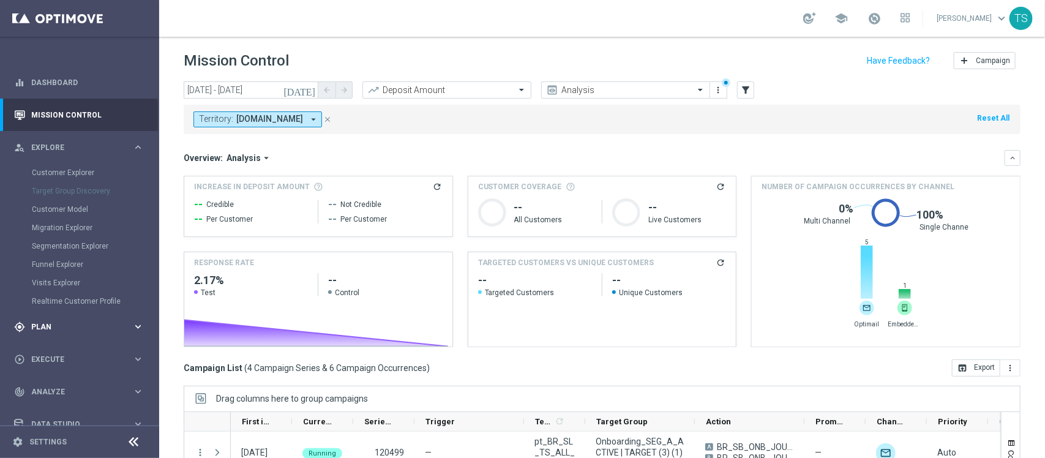 The height and width of the screenshot is (458, 1045). What do you see at coordinates (905, 324) in the screenshot?
I see `span: Embedded Messaging` at bounding box center [905, 324].